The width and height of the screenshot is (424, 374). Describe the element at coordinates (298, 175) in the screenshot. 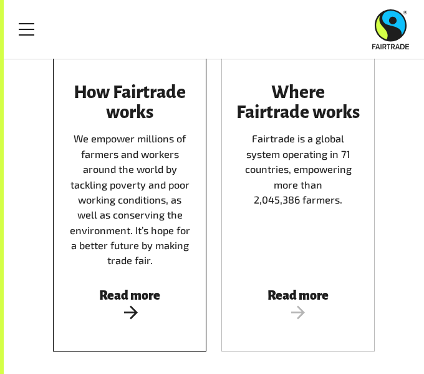

I see `div: Fairtrade is a global system operating in 71 countries, empowering more than 2,045,386 farmers.` at that location.